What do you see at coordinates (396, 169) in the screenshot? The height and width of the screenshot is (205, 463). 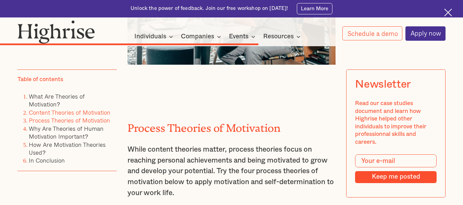 I see `form: Modal Form` at bounding box center [396, 169].